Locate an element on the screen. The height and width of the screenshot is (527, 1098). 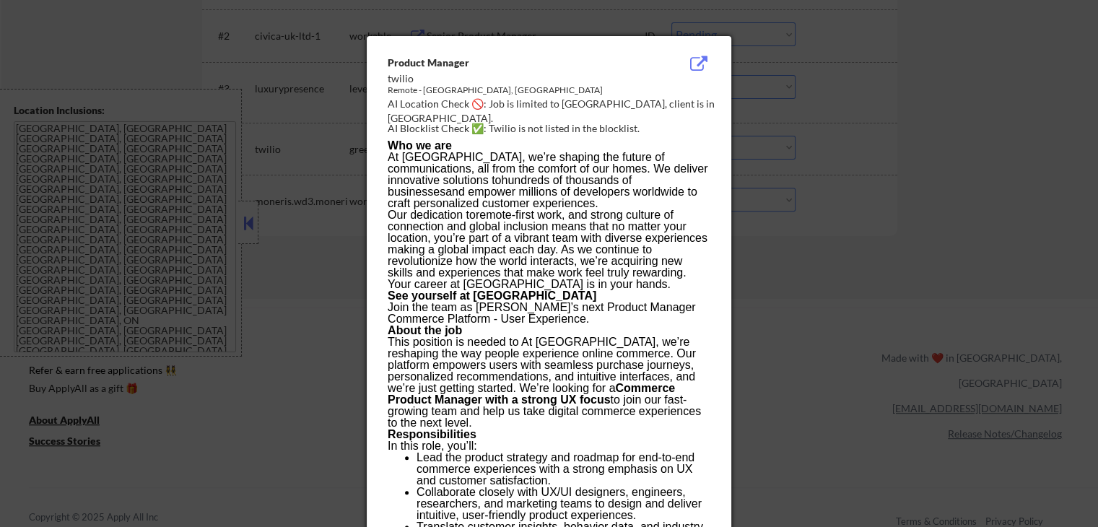
li: Lead the product strategy and roadmap for end-to-end commerce experiences with a strong emphasis ... is located at coordinates (563, 469).